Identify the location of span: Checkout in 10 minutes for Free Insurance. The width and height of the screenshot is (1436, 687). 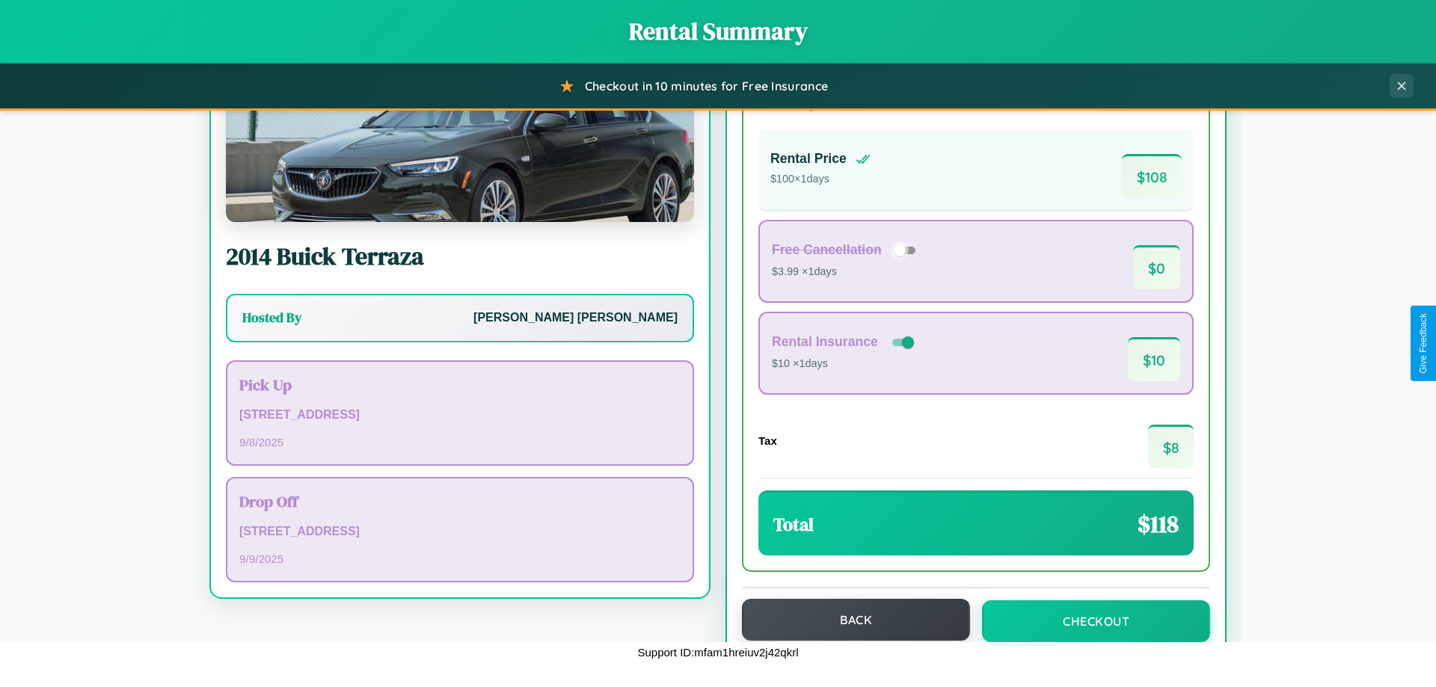
(706, 86).